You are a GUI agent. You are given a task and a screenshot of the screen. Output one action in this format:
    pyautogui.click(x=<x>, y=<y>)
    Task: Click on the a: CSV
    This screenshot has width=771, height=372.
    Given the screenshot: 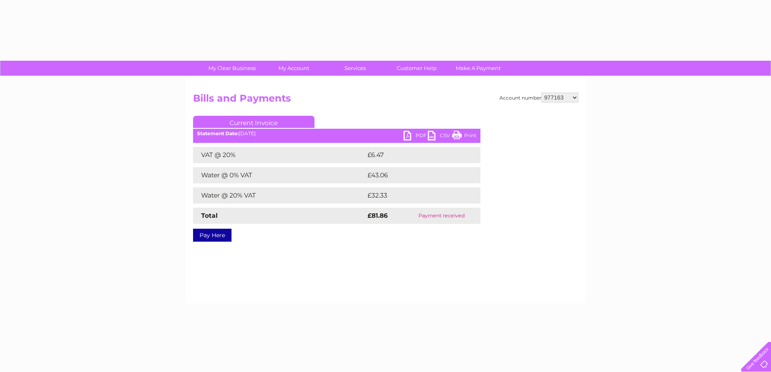 What is the action you would take?
    pyautogui.click(x=440, y=136)
    